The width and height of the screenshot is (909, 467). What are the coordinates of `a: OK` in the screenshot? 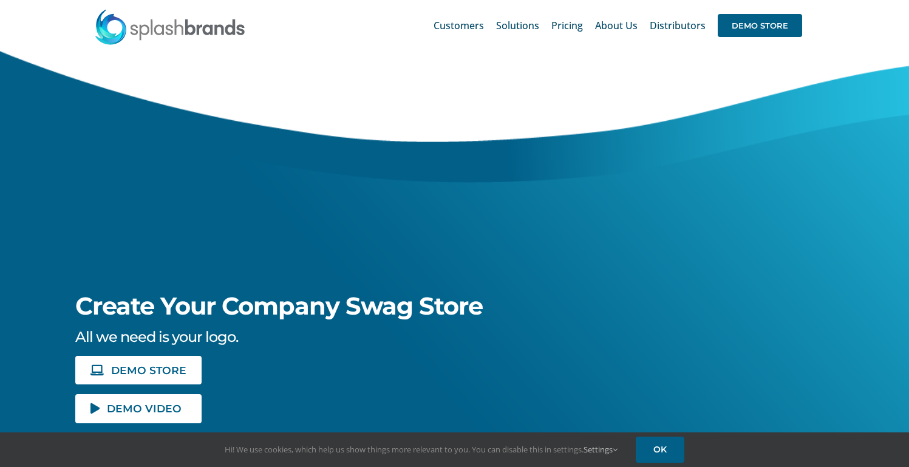 It's located at (660, 449).